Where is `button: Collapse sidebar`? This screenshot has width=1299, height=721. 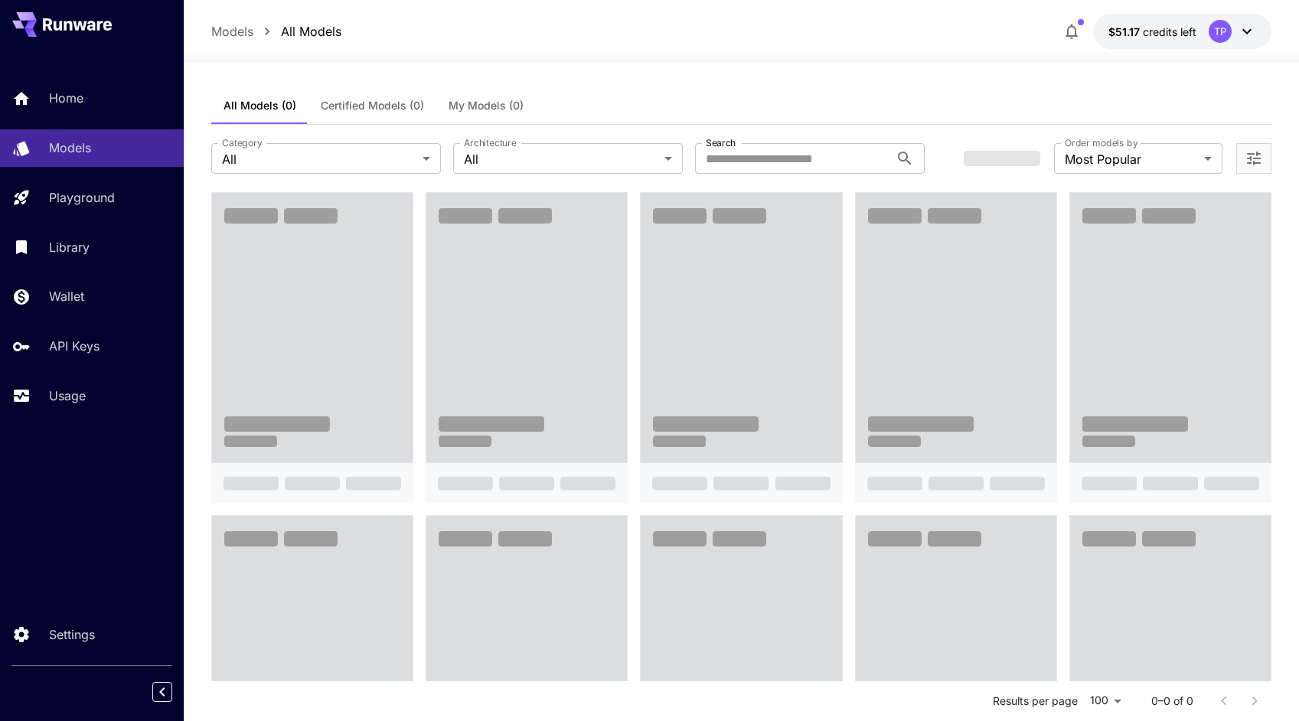
button: Collapse sidebar is located at coordinates (162, 692).